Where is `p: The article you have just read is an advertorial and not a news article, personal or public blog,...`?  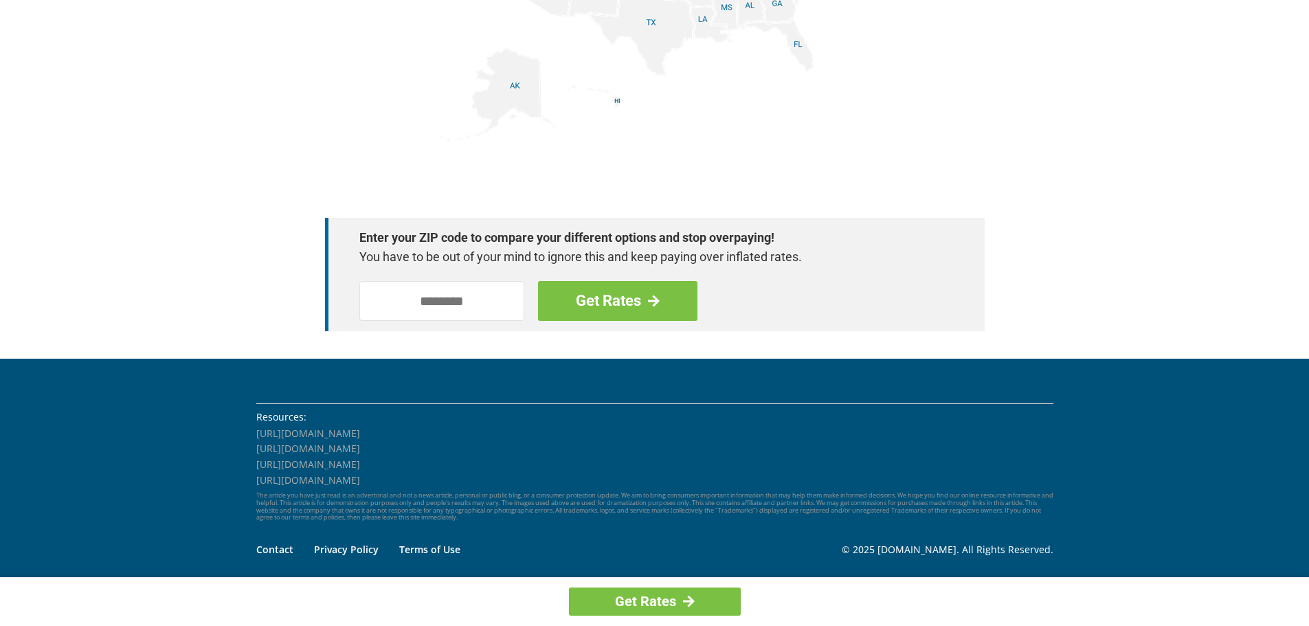
p: The article you have just read is an advertorial and not a news article, personal or public blog,... is located at coordinates (655, 506).